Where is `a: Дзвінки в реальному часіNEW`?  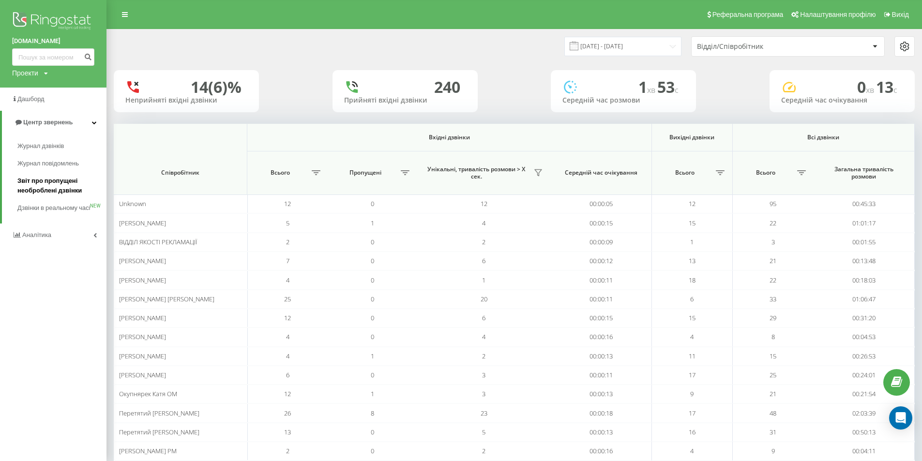
a: Дзвінки в реальному часіNEW is located at coordinates (62, 208).